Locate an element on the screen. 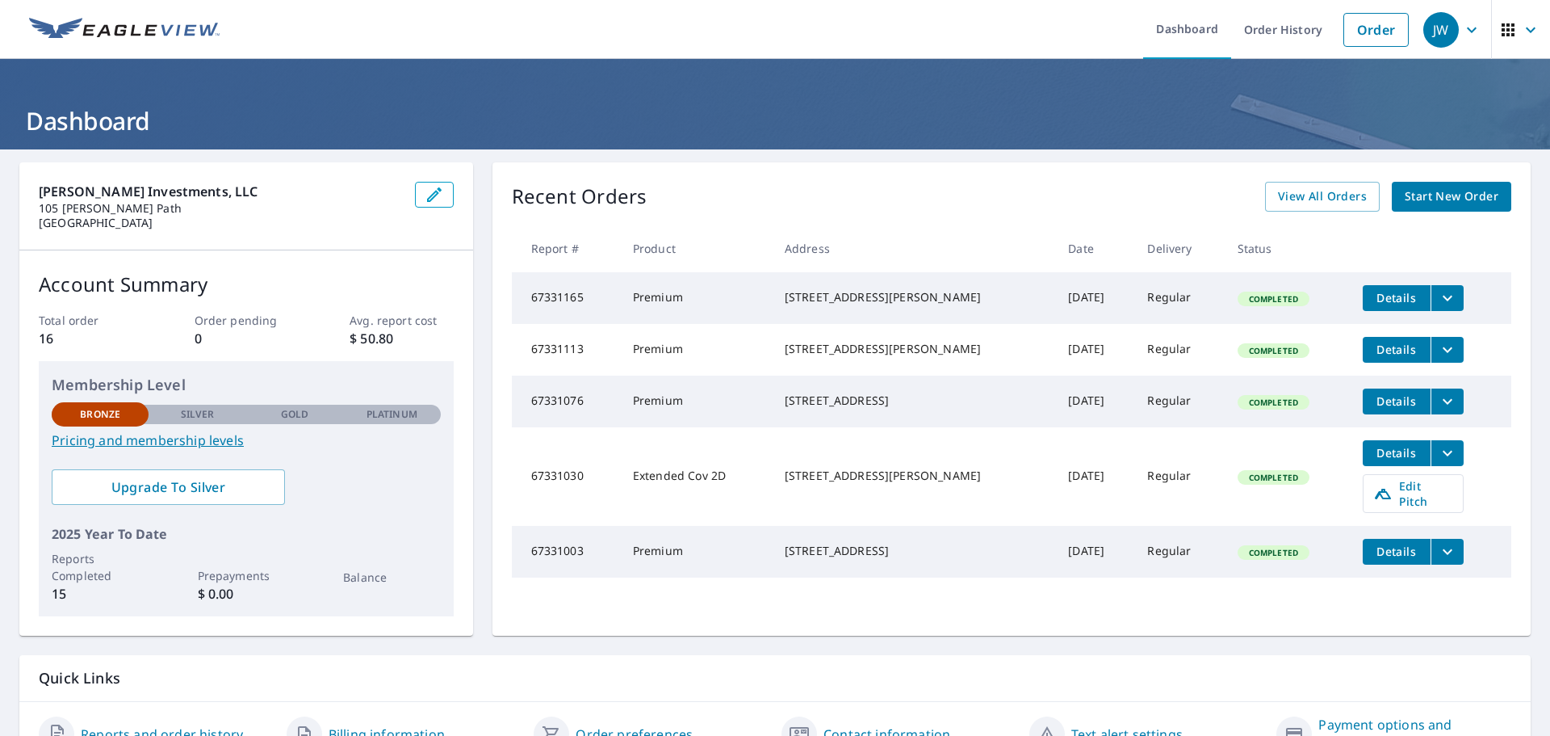 This screenshot has width=1550, height=736. button: filesDropdownBtn-67331113 is located at coordinates (1447, 350).